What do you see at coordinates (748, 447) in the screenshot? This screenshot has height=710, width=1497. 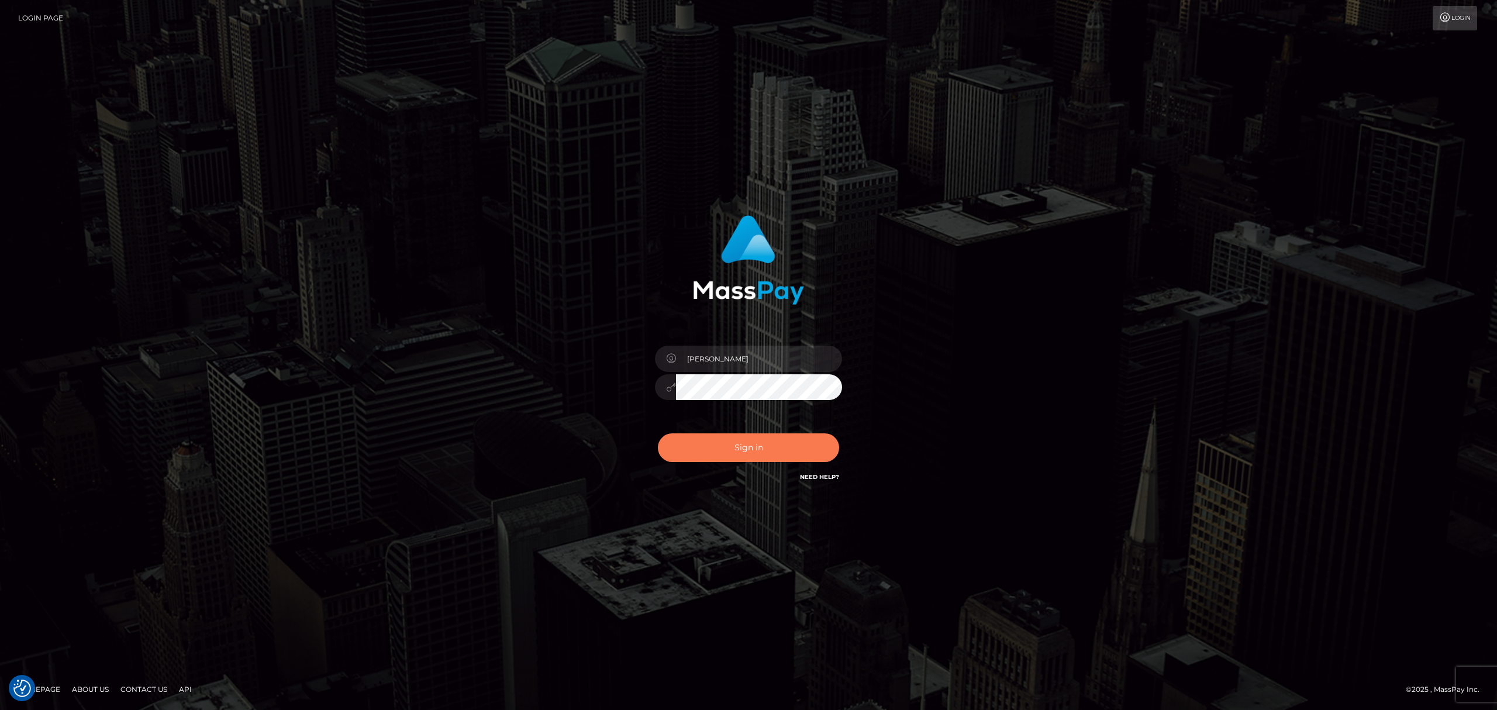 I see `button: Sign in` at bounding box center [748, 447].